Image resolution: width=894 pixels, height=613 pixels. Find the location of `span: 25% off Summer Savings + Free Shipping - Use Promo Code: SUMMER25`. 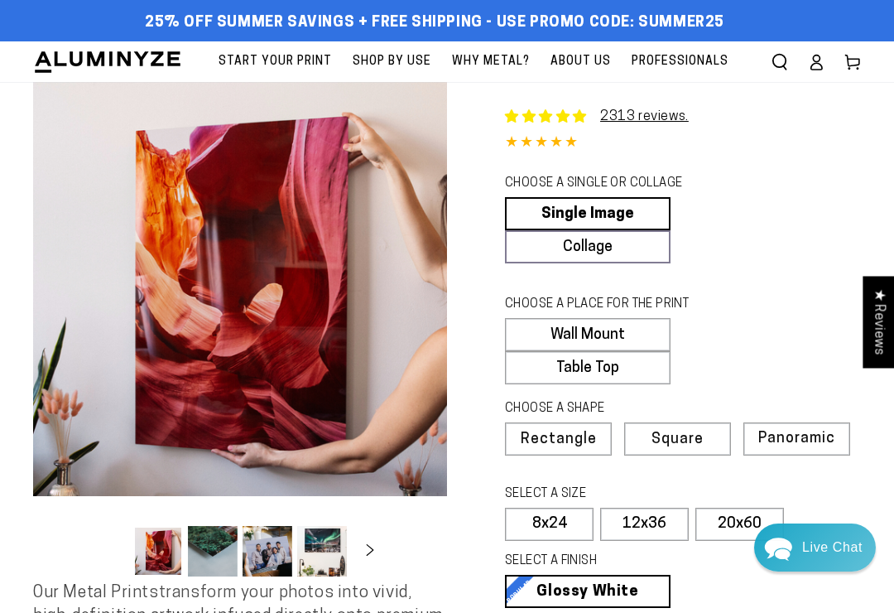

span: 25% off Summer Savings + Free Shipping - Use Promo Code: SUMMER25 is located at coordinates (435, 23).